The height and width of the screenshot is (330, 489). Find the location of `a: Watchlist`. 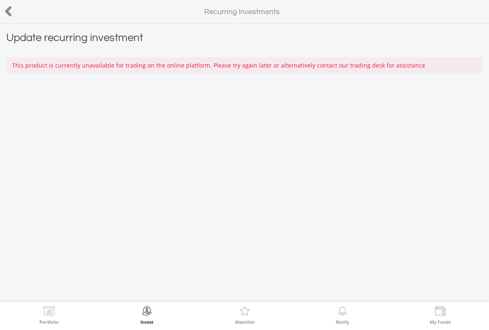

a: Watchlist is located at coordinates (244, 315).